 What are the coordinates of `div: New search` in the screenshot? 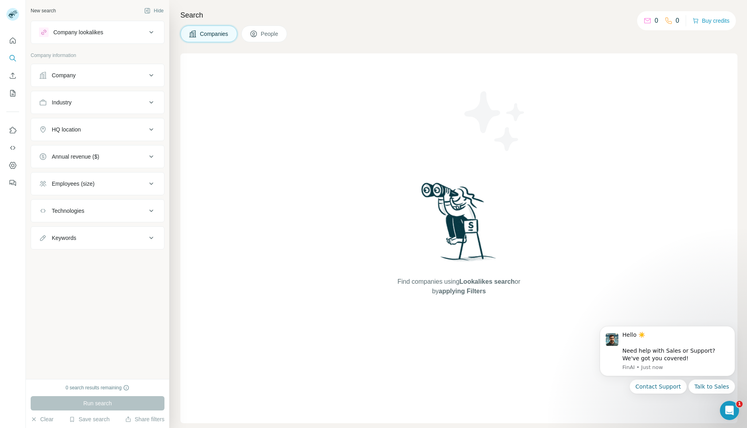 It's located at (43, 11).